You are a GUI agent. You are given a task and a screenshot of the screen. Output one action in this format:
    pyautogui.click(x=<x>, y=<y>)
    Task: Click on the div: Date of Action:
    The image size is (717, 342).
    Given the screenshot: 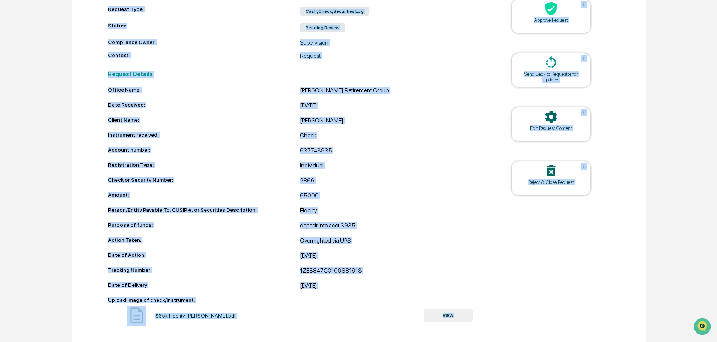 What is the action you would take?
    pyautogui.click(x=204, y=255)
    